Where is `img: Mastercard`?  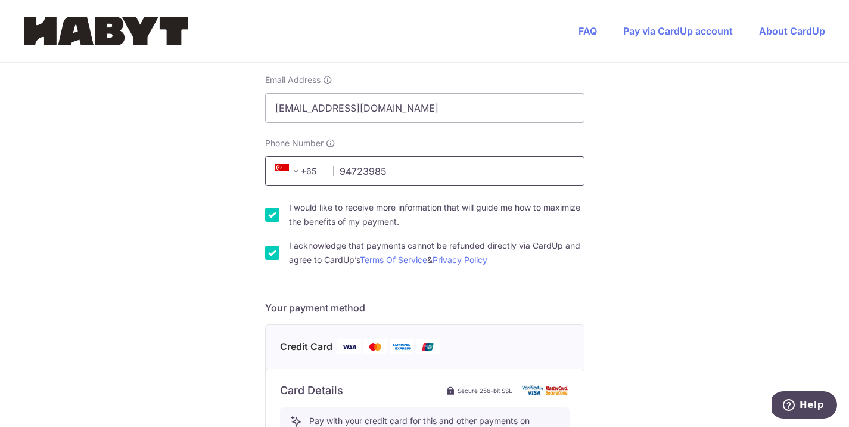 img: Mastercard is located at coordinates (375, 346).